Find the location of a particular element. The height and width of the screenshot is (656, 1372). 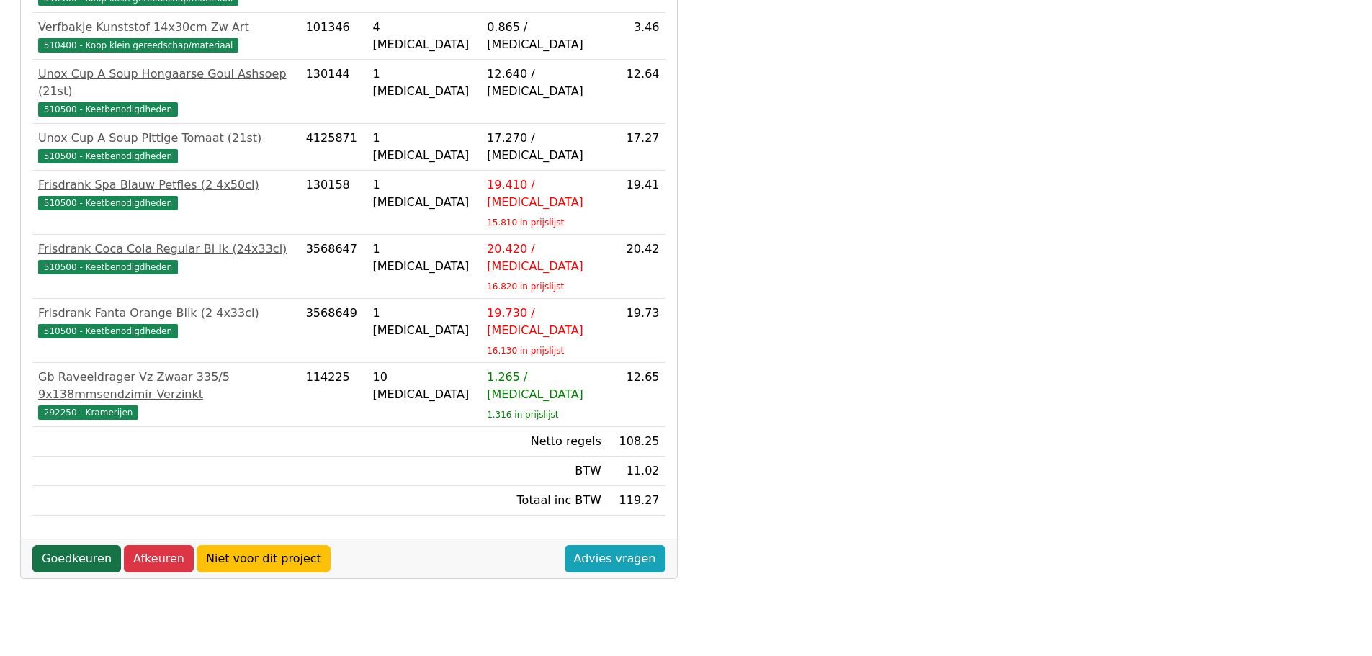

div: Frisdrank Spa Blauw Petfles (2 4x50cl) is located at coordinates (166, 185).